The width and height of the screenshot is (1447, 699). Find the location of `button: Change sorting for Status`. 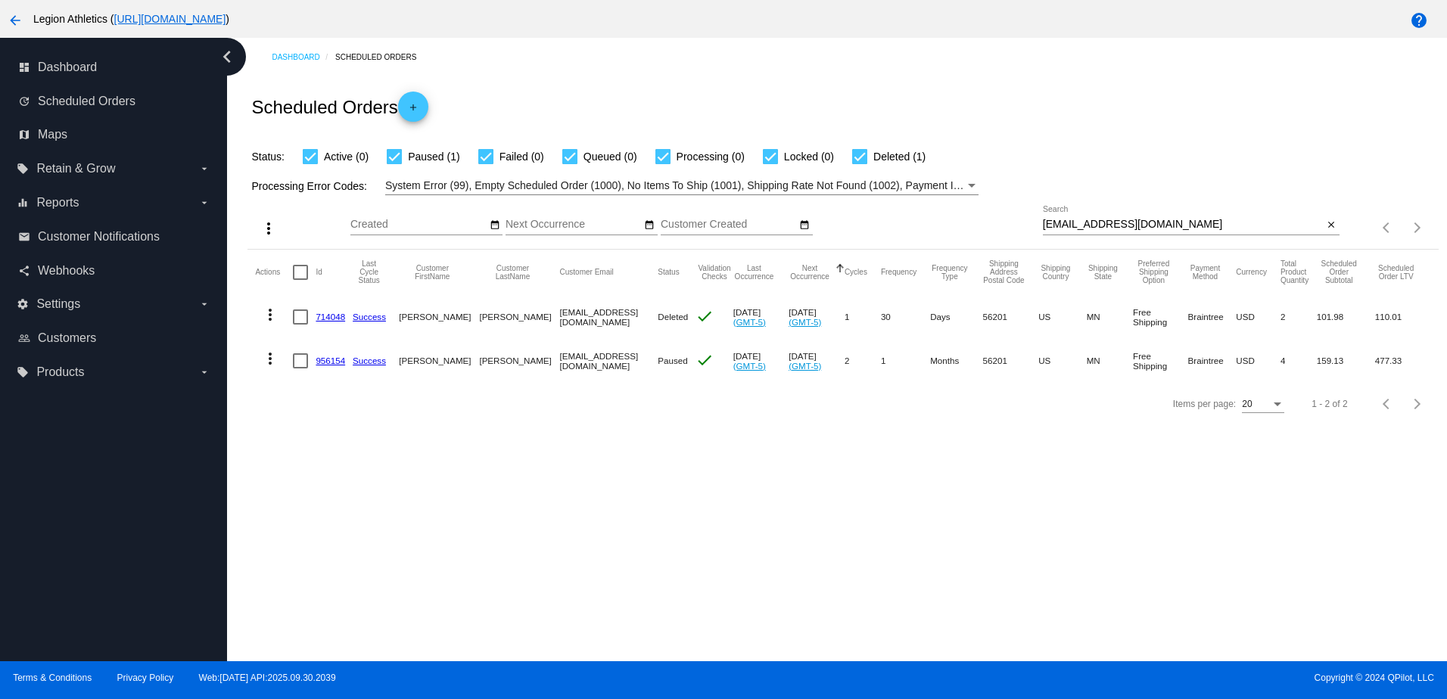

button: Change sorting for Status is located at coordinates (668, 272).